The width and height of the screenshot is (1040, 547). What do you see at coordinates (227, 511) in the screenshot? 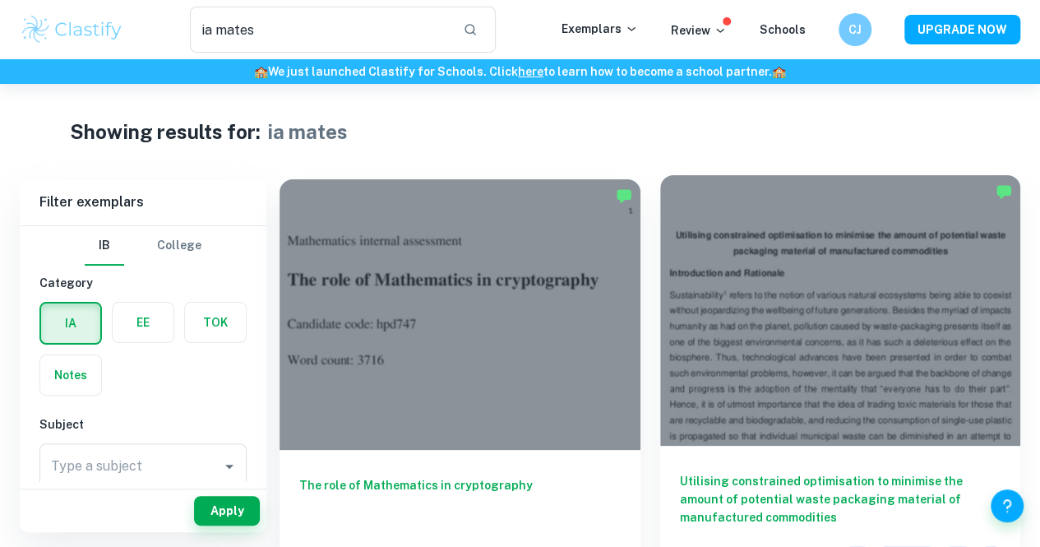
I see `button: Apply` at bounding box center [227, 511].